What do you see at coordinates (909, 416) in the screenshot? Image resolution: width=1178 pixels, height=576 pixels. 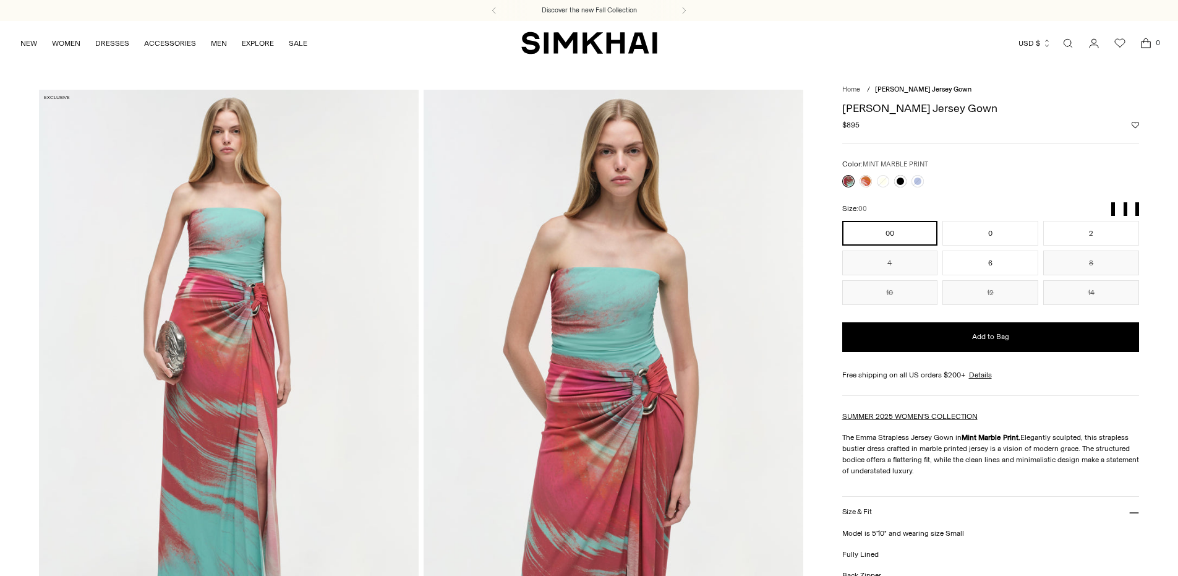 I see `a: SUMMER 2025 WOMEN'S COLLECTION` at bounding box center [909, 416].